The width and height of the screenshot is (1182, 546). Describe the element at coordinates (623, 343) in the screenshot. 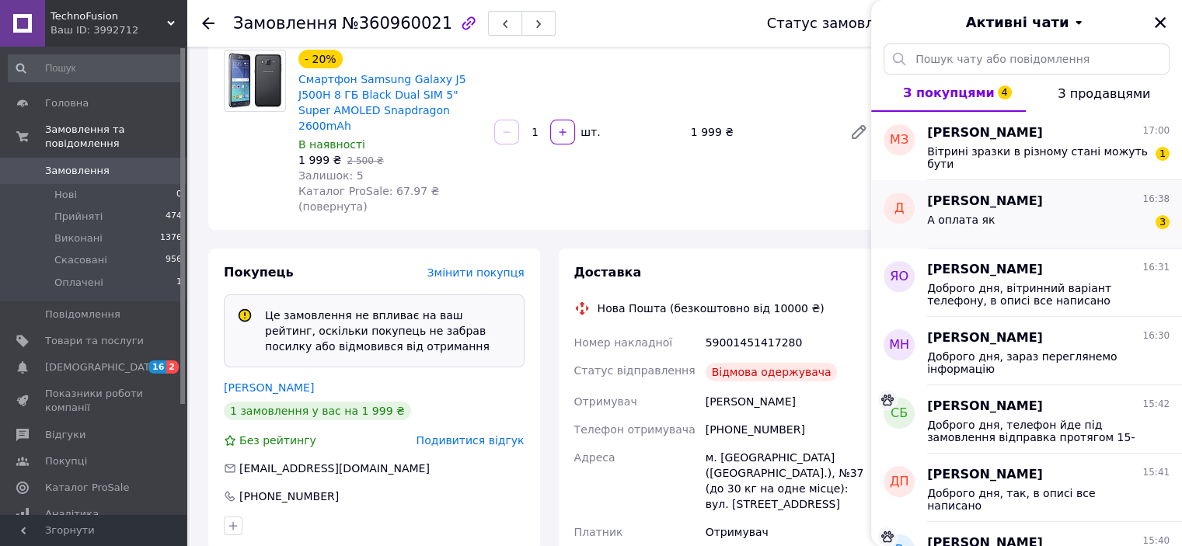

I see `span: Номер накладної` at that location.